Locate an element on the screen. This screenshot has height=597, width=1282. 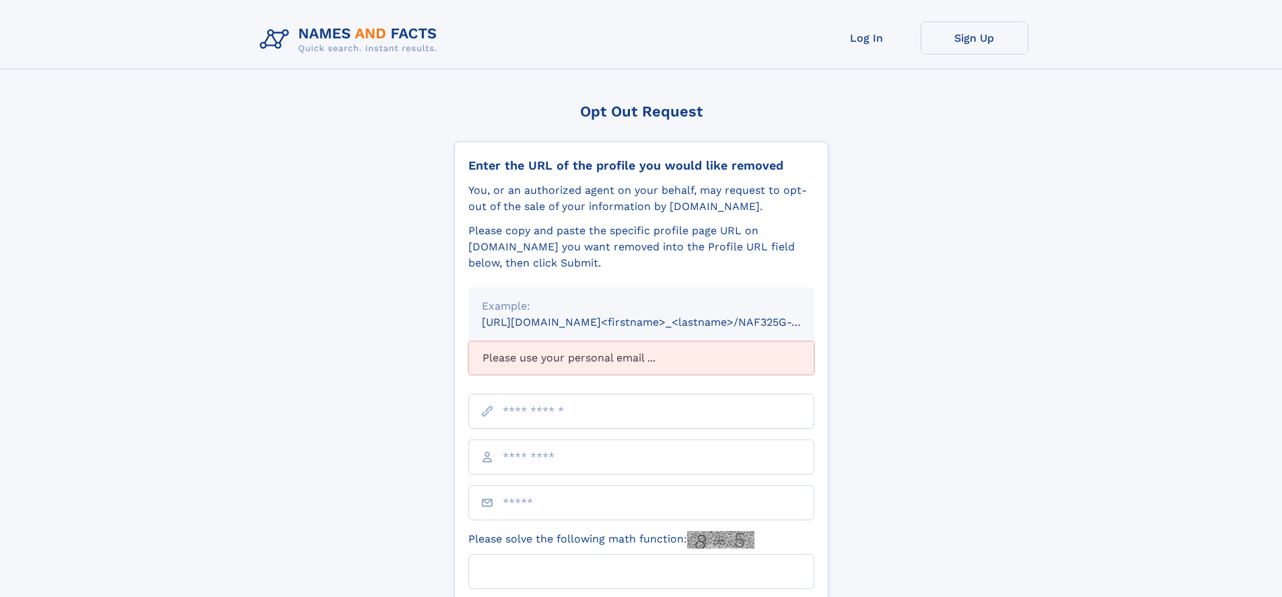
div: Please use your personal email ... is located at coordinates (641, 358).